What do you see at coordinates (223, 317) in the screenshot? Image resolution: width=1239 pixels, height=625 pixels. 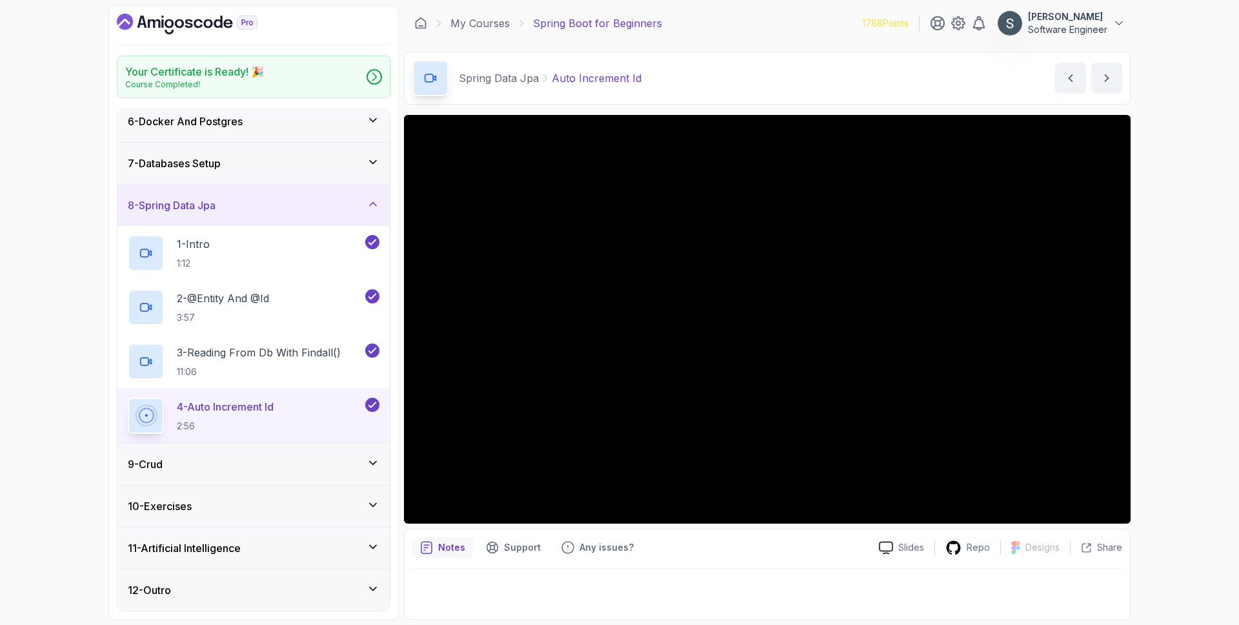 I see `p: 3:57` at bounding box center [223, 317].